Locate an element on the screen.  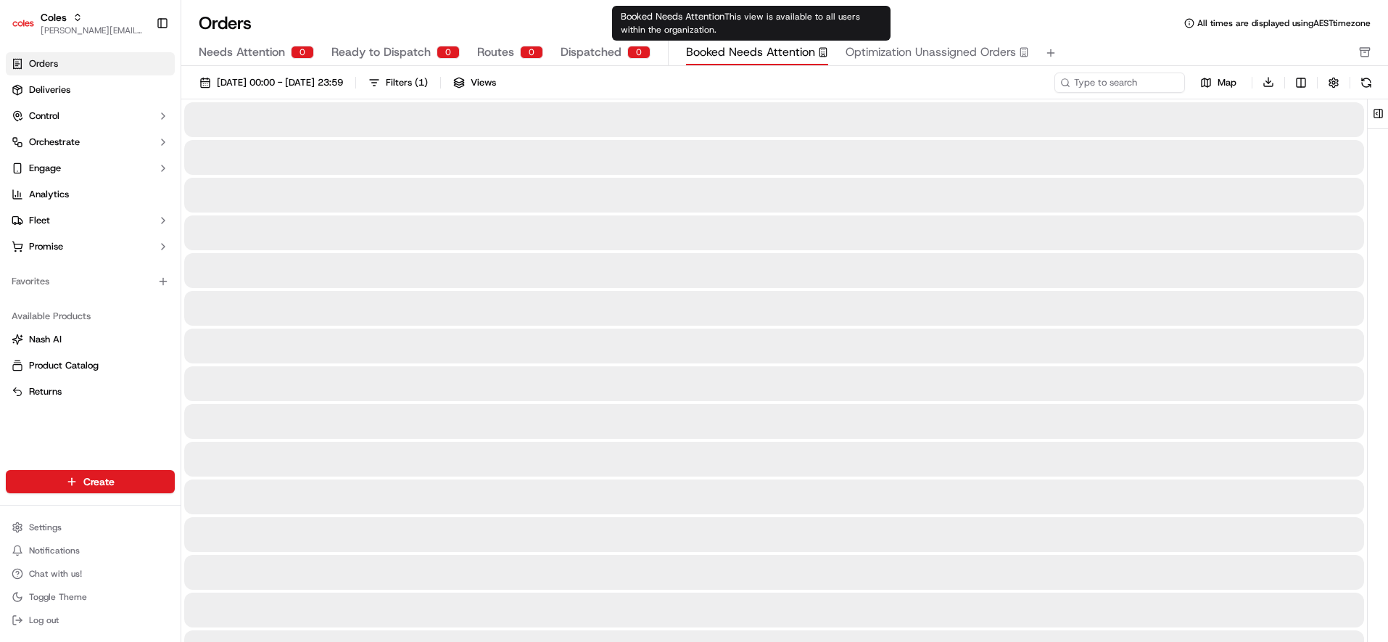
span: Log out is located at coordinates (44, 620).